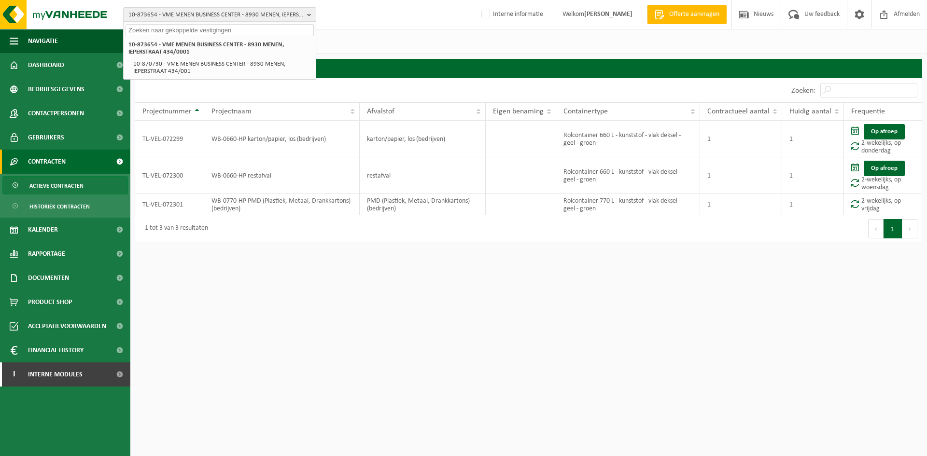 The height and width of the screenshot is (456, 927). I want to click on label: Interne informatie, so click(511, 14).